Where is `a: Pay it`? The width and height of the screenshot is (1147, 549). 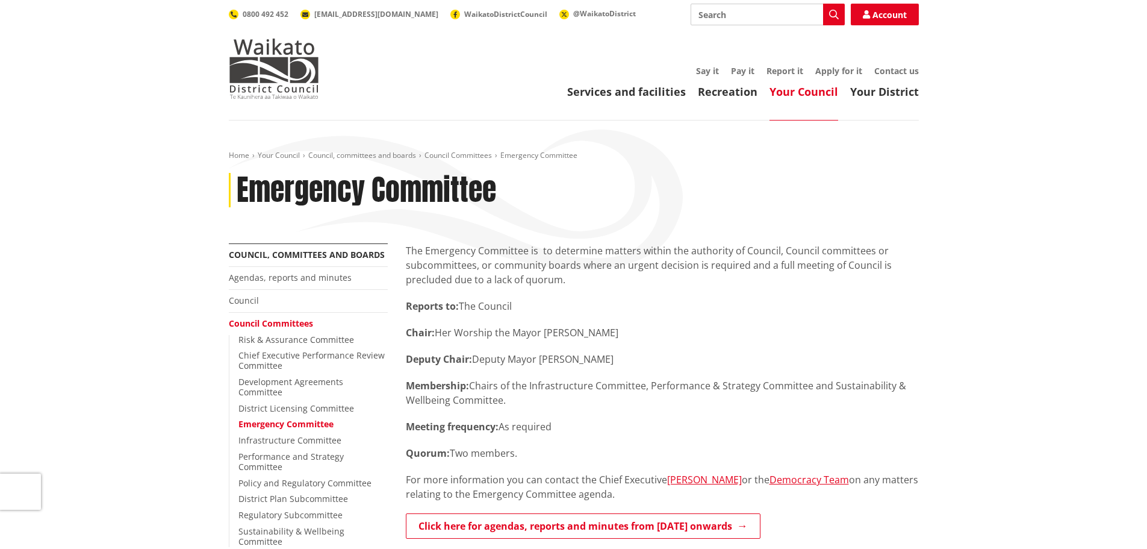
a: Pay it is located at coordinates (743, 70).